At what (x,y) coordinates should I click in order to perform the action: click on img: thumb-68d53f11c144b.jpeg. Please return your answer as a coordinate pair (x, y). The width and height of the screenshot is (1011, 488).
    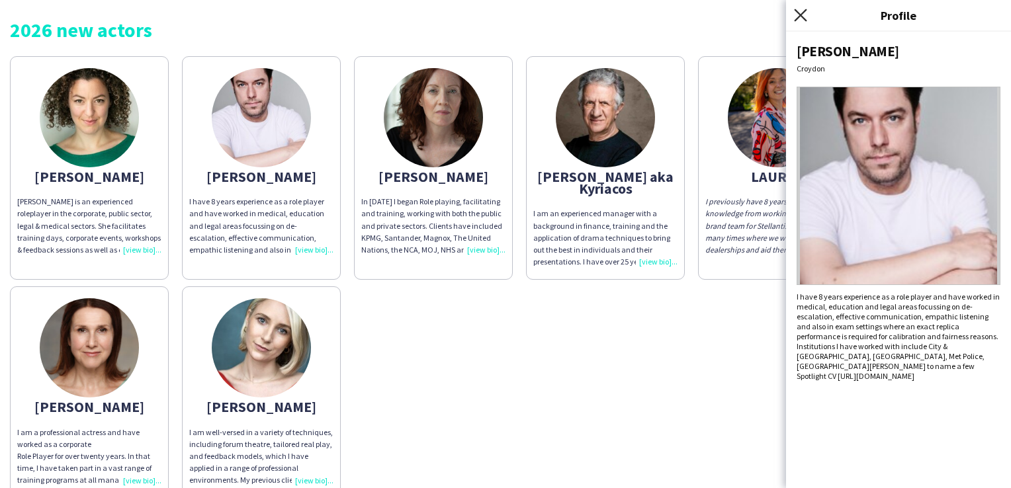
    Looking at the image, I should click on (605, 118).